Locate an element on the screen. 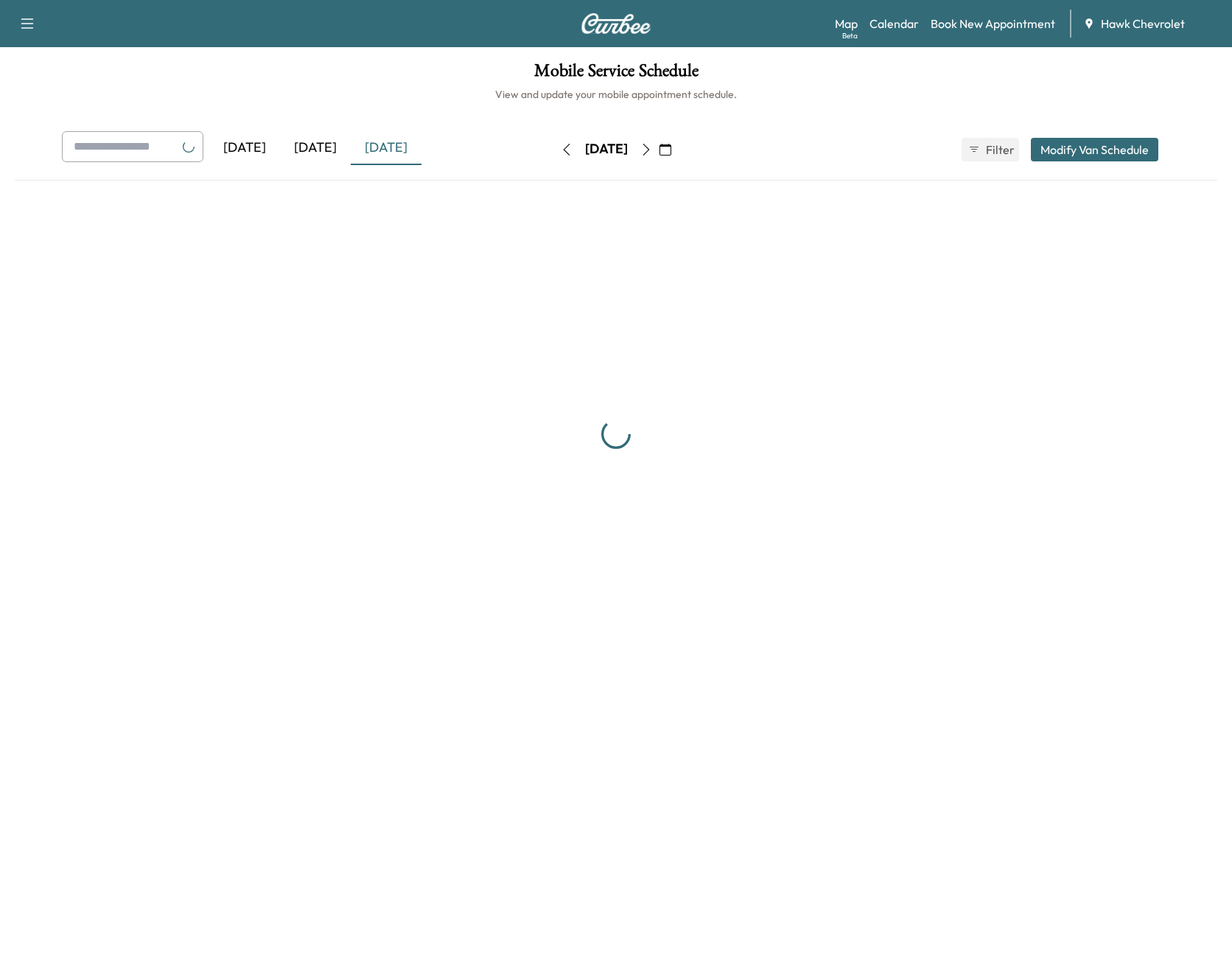  a: MapBeta is located at coordinates (846, 24).